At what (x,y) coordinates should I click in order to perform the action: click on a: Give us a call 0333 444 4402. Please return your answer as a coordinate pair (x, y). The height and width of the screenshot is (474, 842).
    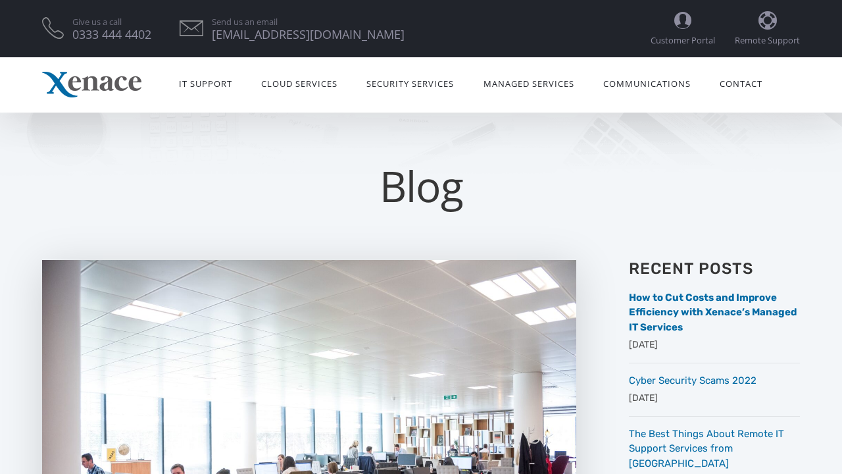
    Looking at the image, I should click on (112, 28).